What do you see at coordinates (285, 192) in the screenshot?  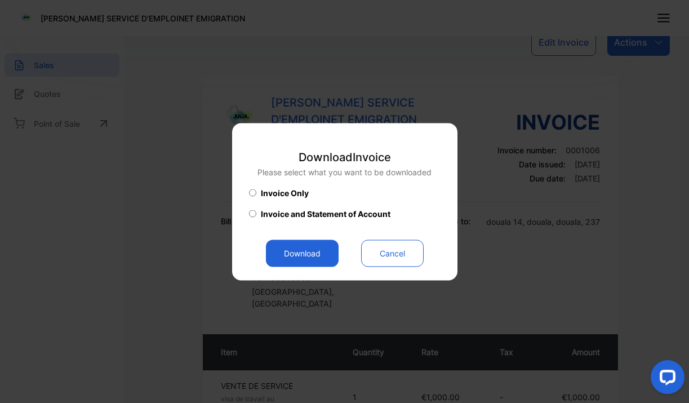 I see `span: Invoice Only` at bounding box center [285, 192].